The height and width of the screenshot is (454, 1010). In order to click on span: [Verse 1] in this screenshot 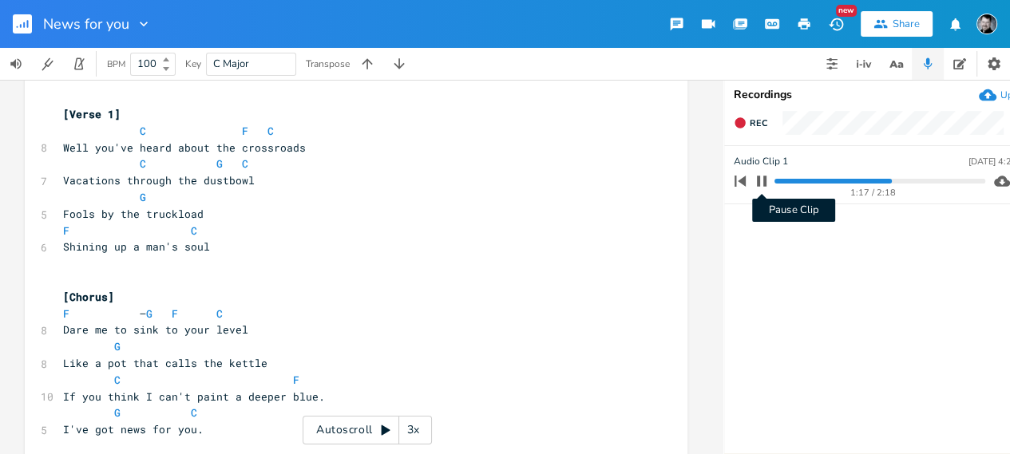, I will do `click(92, 114)`.